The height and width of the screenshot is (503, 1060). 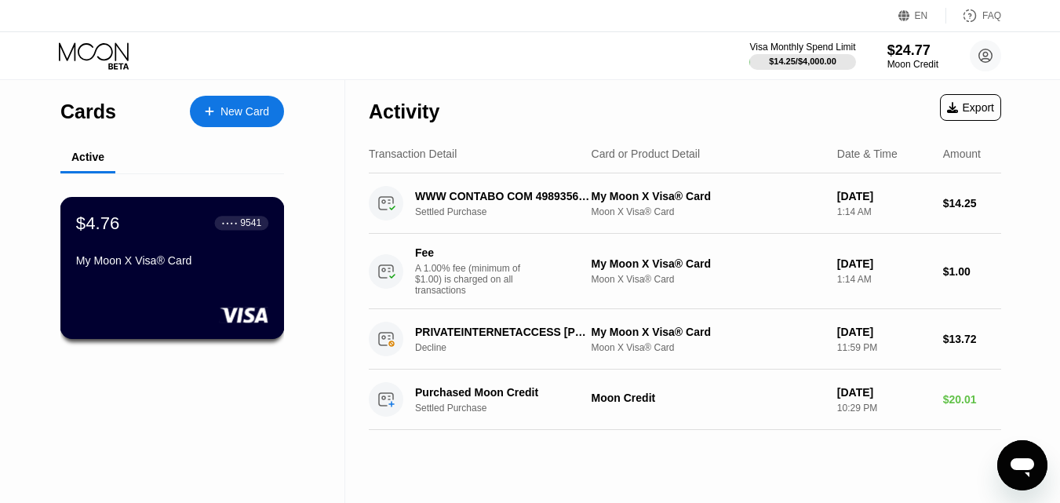 What do you see at coordinates (971, 108) in the screenshot?
I see `div: Export` at bounding box center [971, 108].